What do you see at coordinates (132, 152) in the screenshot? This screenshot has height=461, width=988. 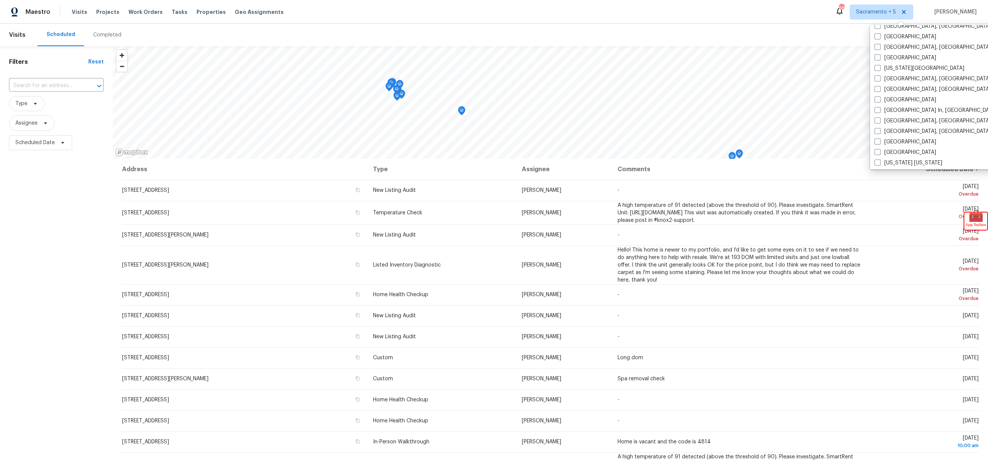 I see `a: Mapbox homepage` at bounding box center [132, 152].